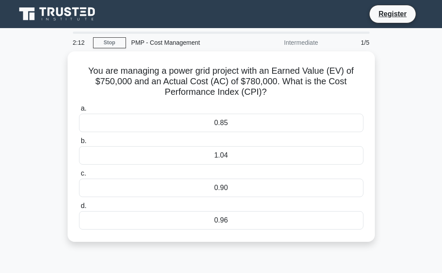 The width and height of the screenshot is (442, 273). I want to click on div: 0.85, so click(221, 123).